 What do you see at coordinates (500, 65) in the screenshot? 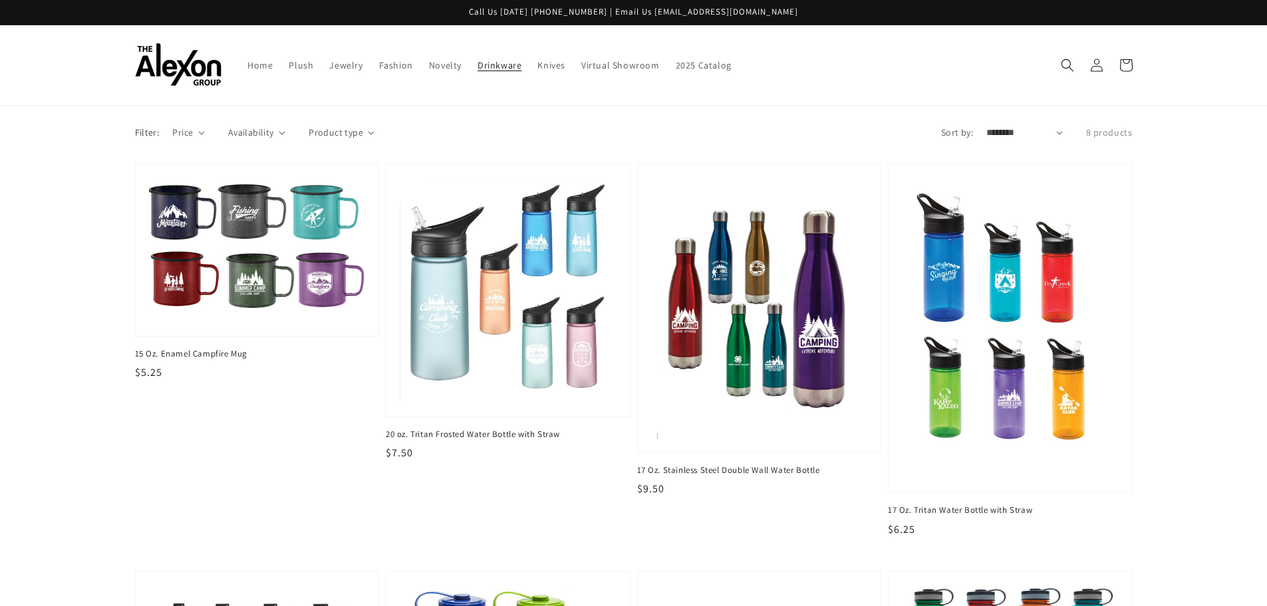
I see `span: Drinkware` at bounding box center [500, 65].